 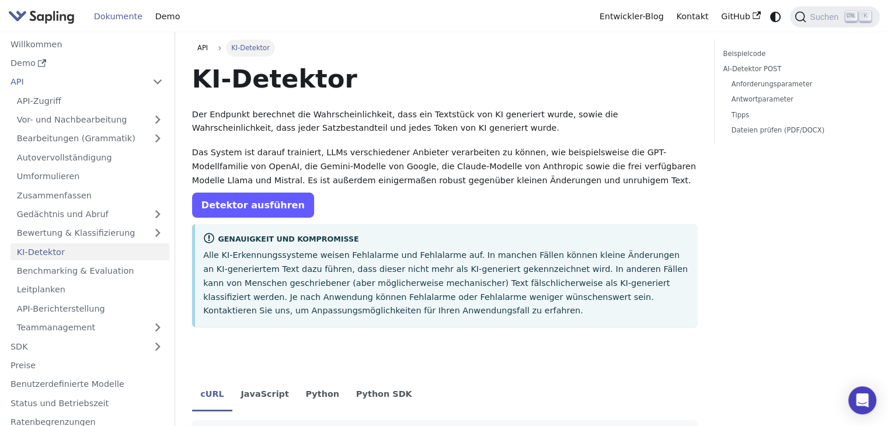 I want to click on font: Suchen, so click(x=824, y=17).